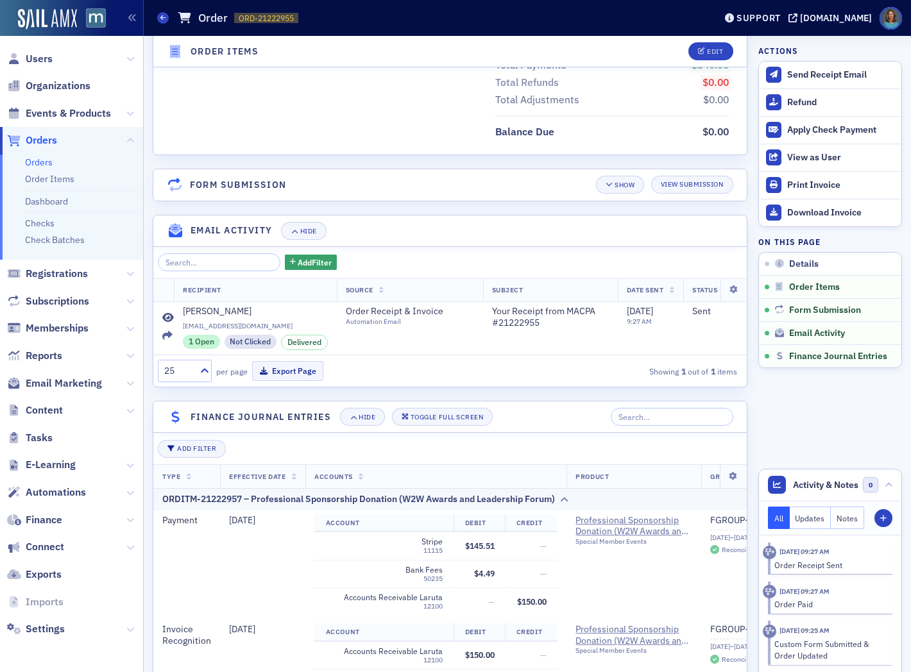  What do you see at coordinates (287, 371) in the screenshot?
I see `button: Export Page` at bounding box center [287, 371].